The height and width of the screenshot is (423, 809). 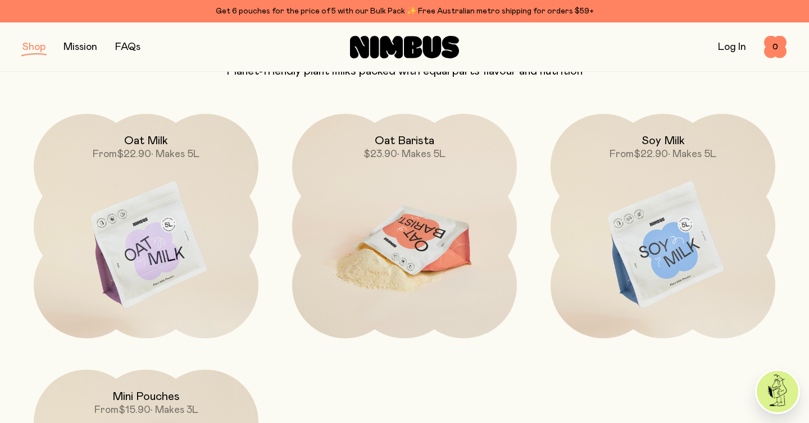 I want to click on a: Log In, so click(x=732, y=47).